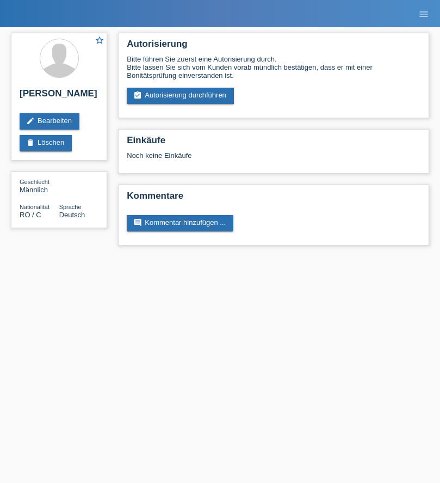 The height and width of the screenshot is (483, 440). I want to click on i: delete, so click(30, 143).